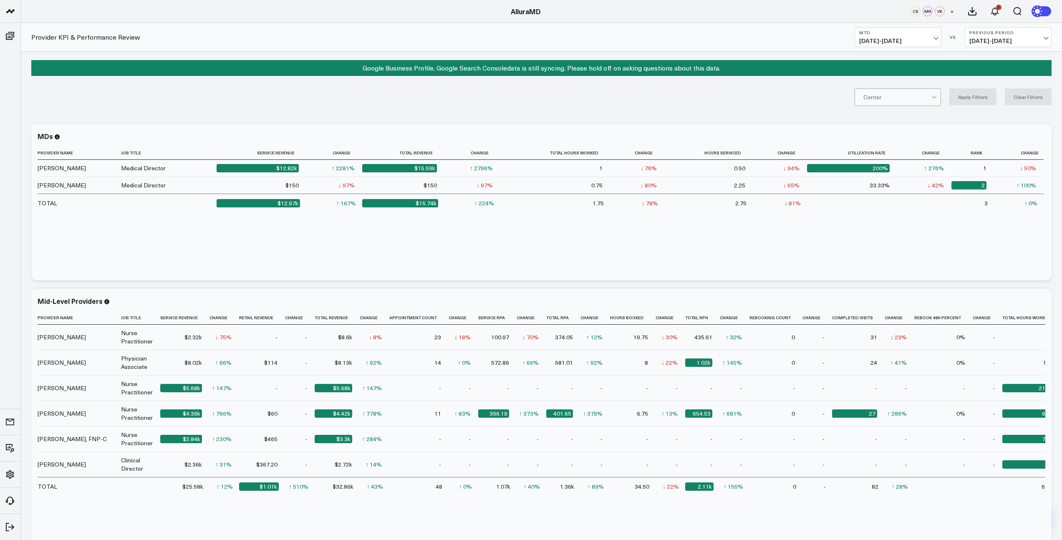 Image resolution: width=1062 pixels, height=540 pixels. What do you see at coordinates (598, 203) in the screenshot?
I see `div: 1.75` at bounding box center [598, 203].